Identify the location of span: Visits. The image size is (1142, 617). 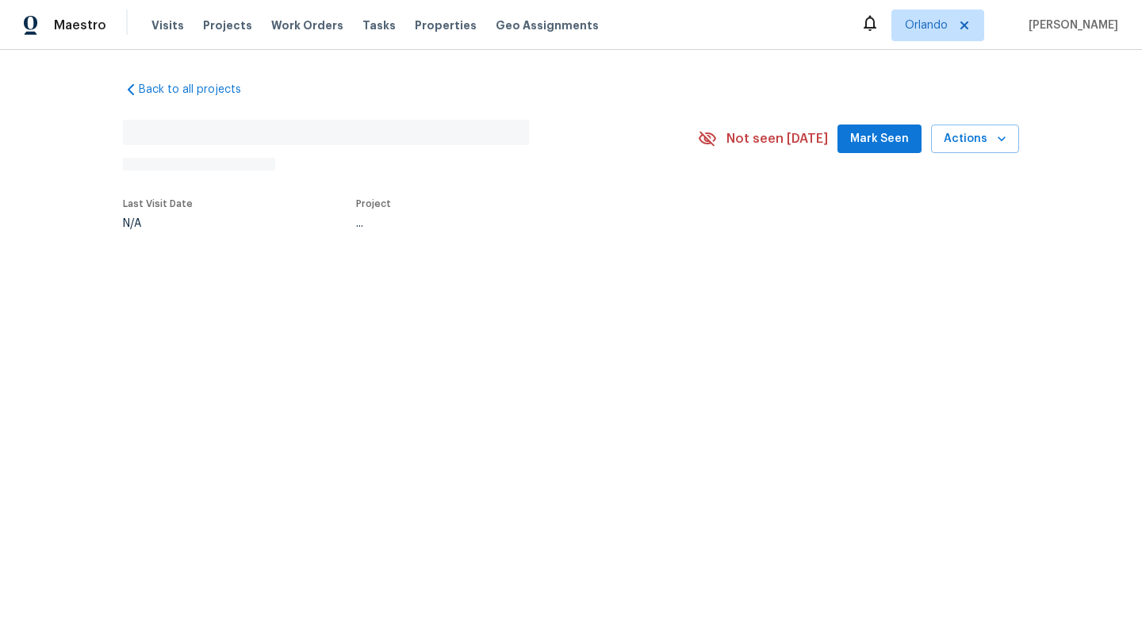
(167, 25).